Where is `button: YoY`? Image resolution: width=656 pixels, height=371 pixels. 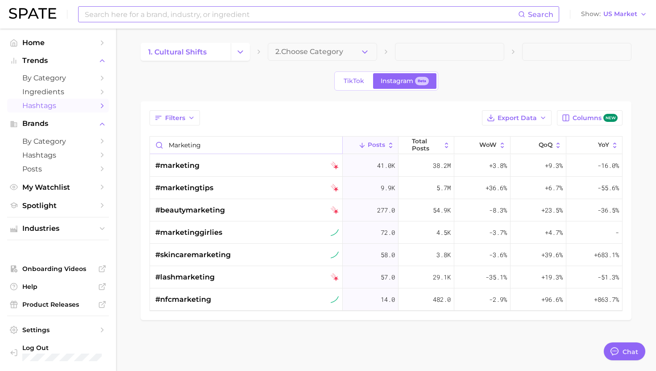 button: YoY is located at coordinates (594, 145).